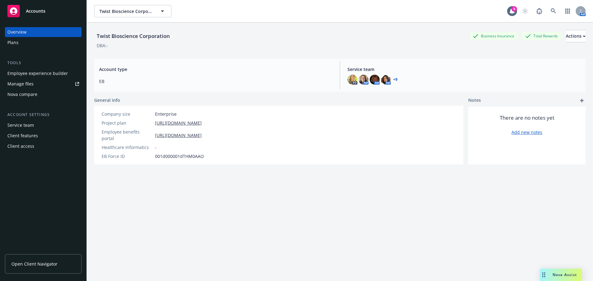  What do you see at coordinates (514, 9) in the screenshot?
I see `div: 9` at bounding box center [514, 9].